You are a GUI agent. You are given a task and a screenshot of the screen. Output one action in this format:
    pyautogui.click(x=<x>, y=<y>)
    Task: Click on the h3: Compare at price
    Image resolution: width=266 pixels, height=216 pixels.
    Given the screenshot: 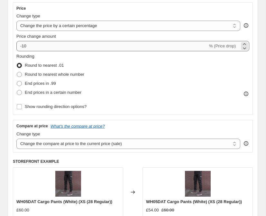 What is the action you would take?
    pyautogui.click(x=32, y=126)
    